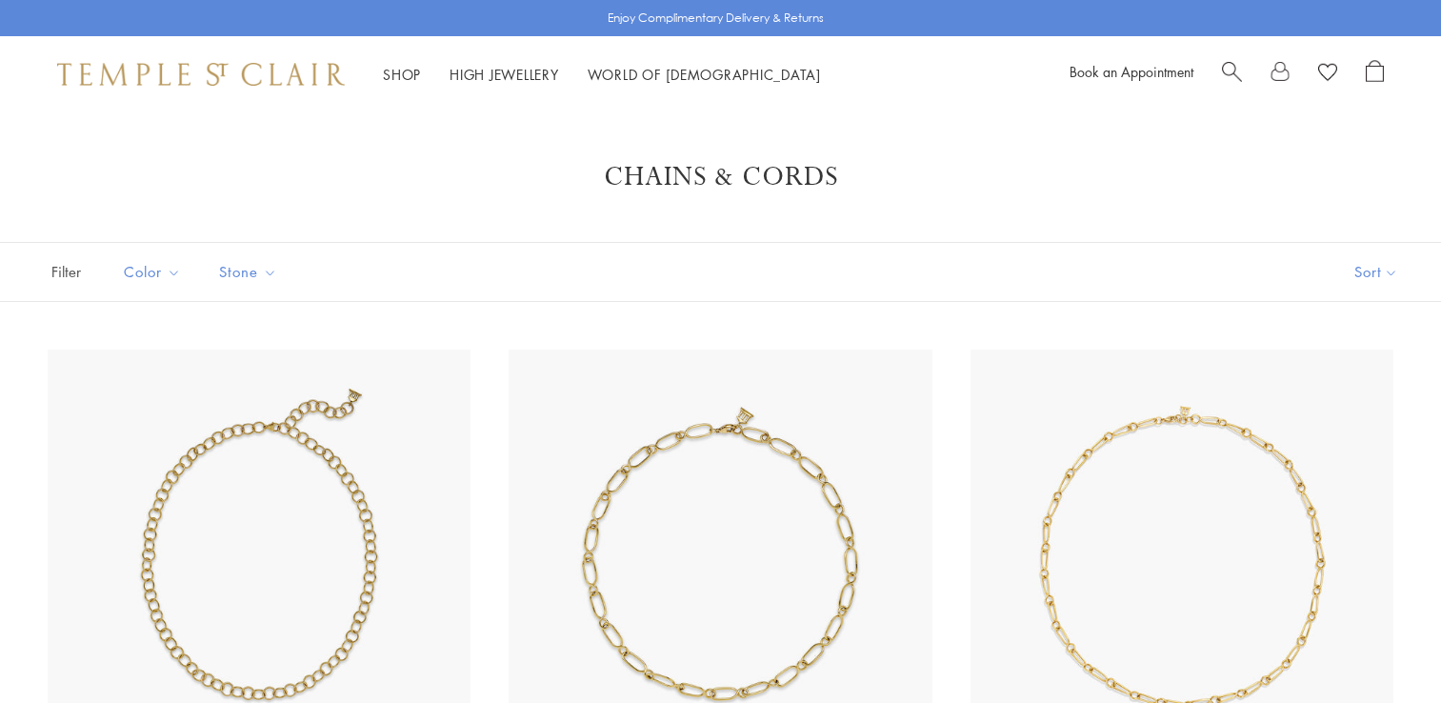 The height and width of the screenshot is (703, 1441). What do you see at coordinates (250, 271) in the screenshot?
I see `span: Stone` at bounding box center [250, 271].